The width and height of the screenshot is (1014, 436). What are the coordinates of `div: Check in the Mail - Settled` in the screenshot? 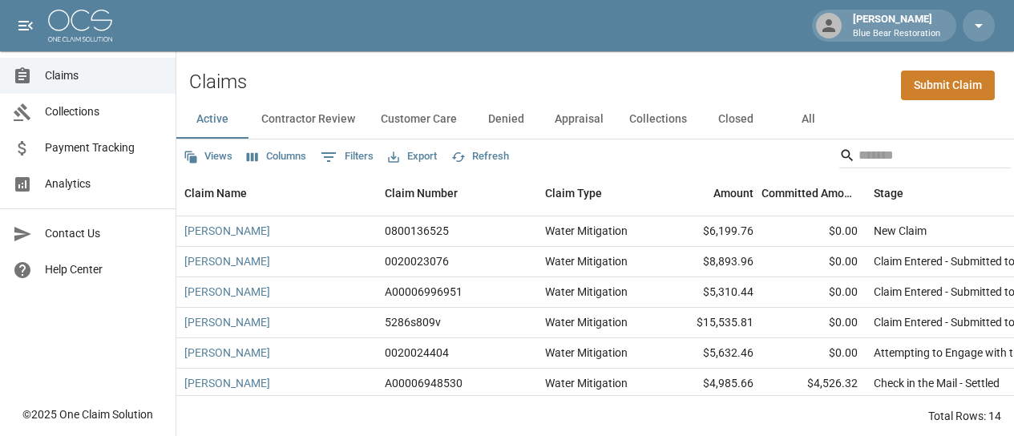 It's located at (936, 383).